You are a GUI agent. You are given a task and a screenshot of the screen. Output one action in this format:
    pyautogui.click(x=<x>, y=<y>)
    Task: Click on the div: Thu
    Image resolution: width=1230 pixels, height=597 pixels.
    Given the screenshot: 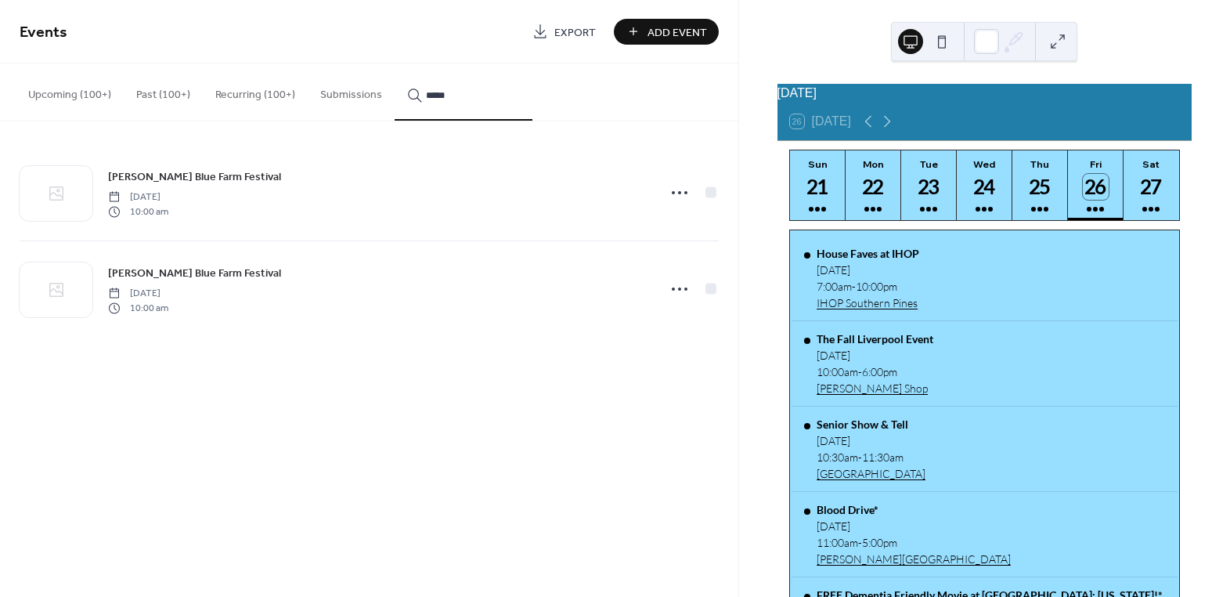 What is the action you would take?
    pyautogui.click(x=1040, y=164)
    